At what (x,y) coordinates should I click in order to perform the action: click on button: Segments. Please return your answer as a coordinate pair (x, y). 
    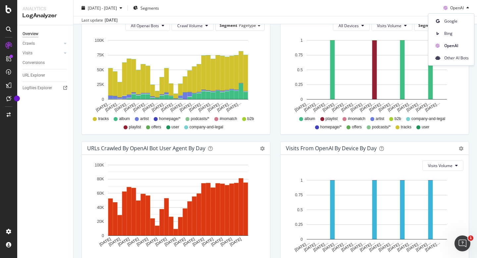
    Looking at the image, I should click on (146, 8).